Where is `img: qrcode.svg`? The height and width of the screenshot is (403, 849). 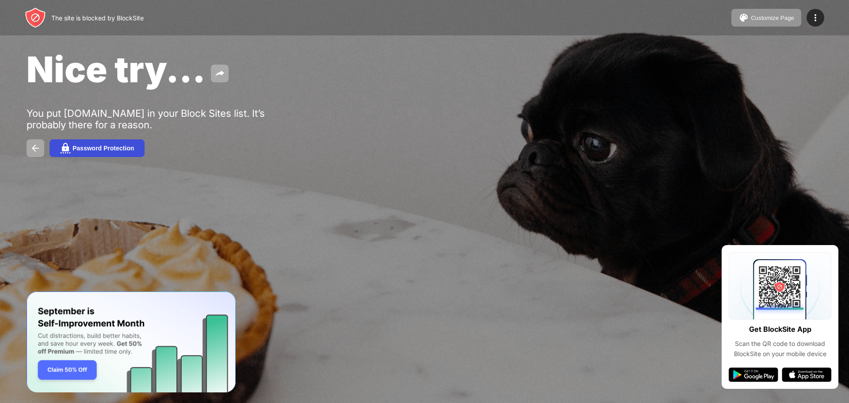
img: qrcode.svg is located at coordinates (780, 286).